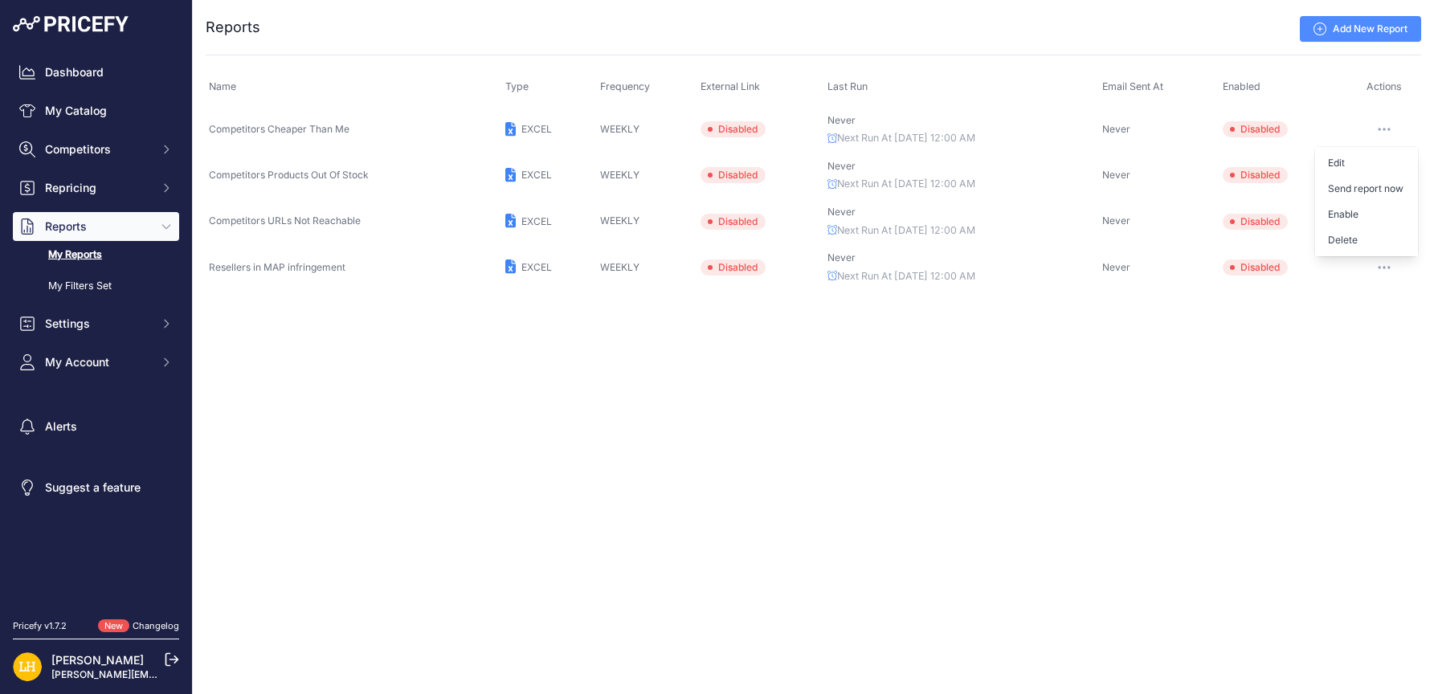 This screenshot has height=694, width=1434. Describe the element at coordinates (39, 626) in the screenshot. I see `div: Pricefy v1.7.2` at that location.